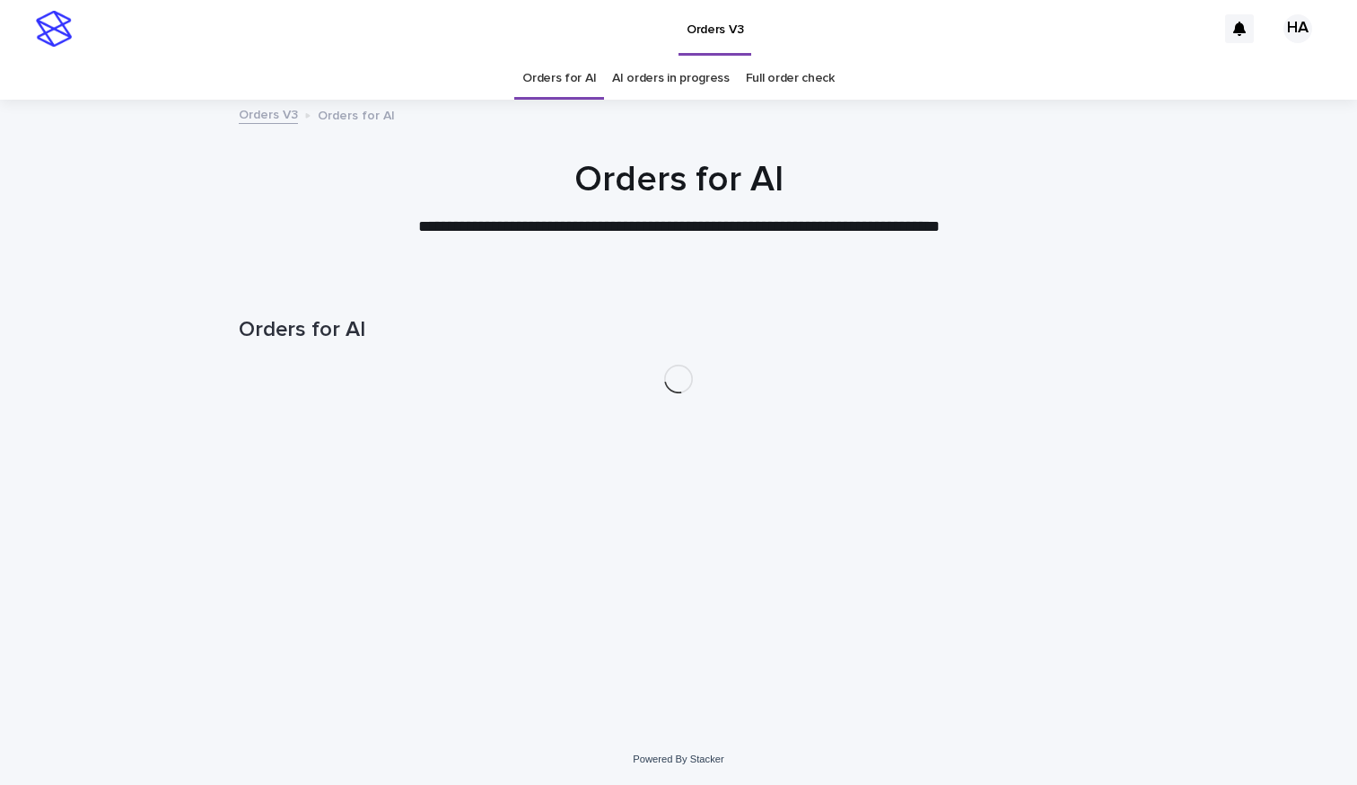 The image size is (1357, 785). What do you see at coordinates (671, 78) in the screenshot?
I see `a: AI orders in progress` at bounding box center [671, 78].